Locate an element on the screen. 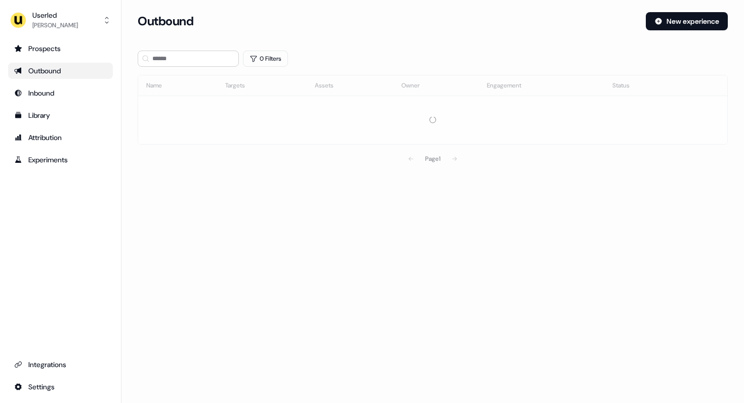 This screenshot has height=403, width=744. a: Go to attribution is located at coordinates (60, 138).